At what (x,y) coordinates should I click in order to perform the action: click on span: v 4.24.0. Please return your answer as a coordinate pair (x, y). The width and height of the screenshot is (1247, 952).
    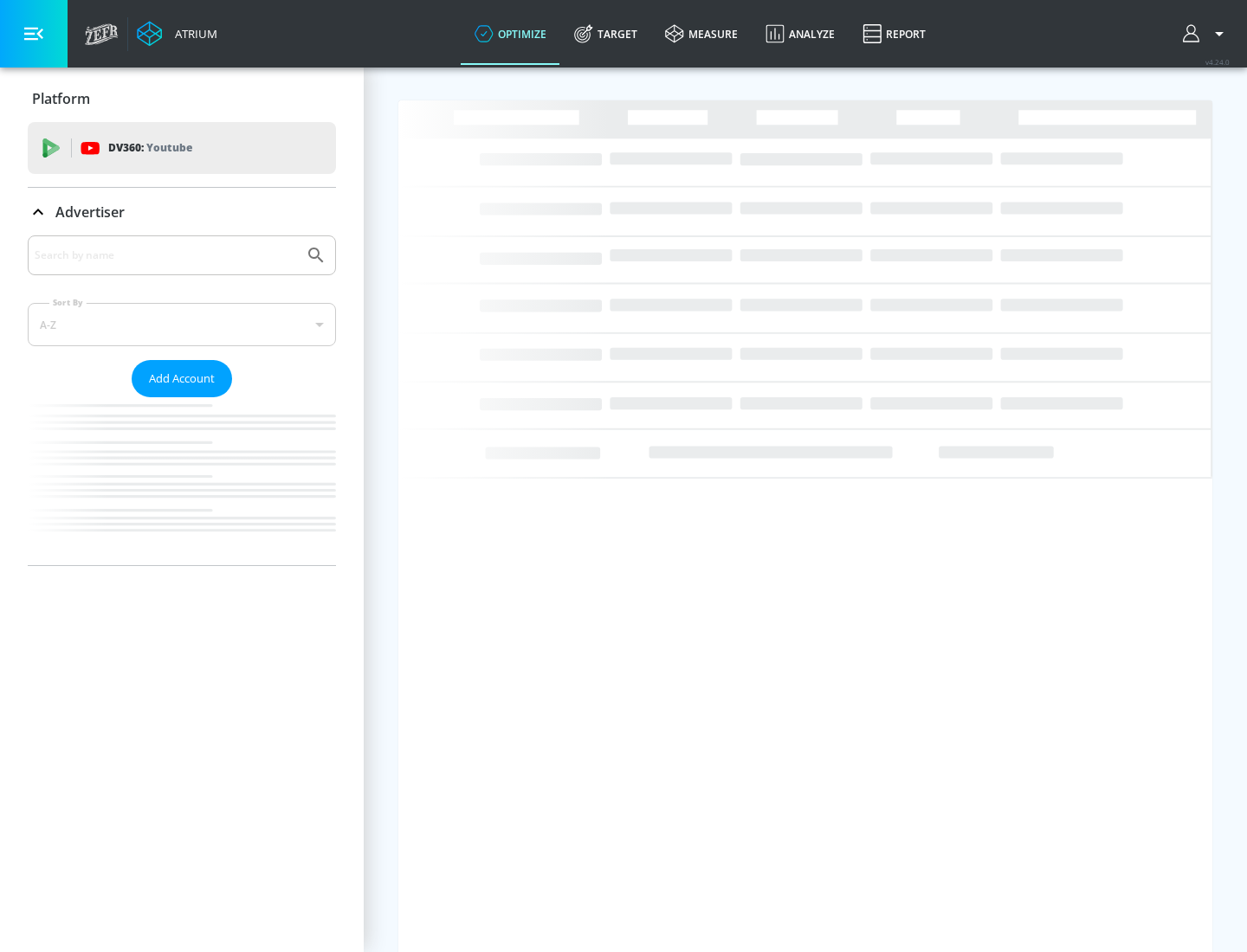
    Looking at the image, I should click on (1217, 62).